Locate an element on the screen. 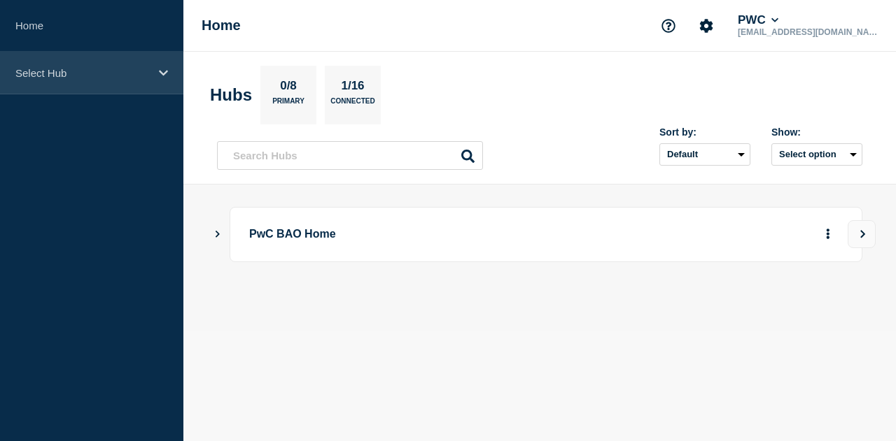 This screenshot has height=441, width=896. input: Search Hubs is located at coordinates (350, 155).